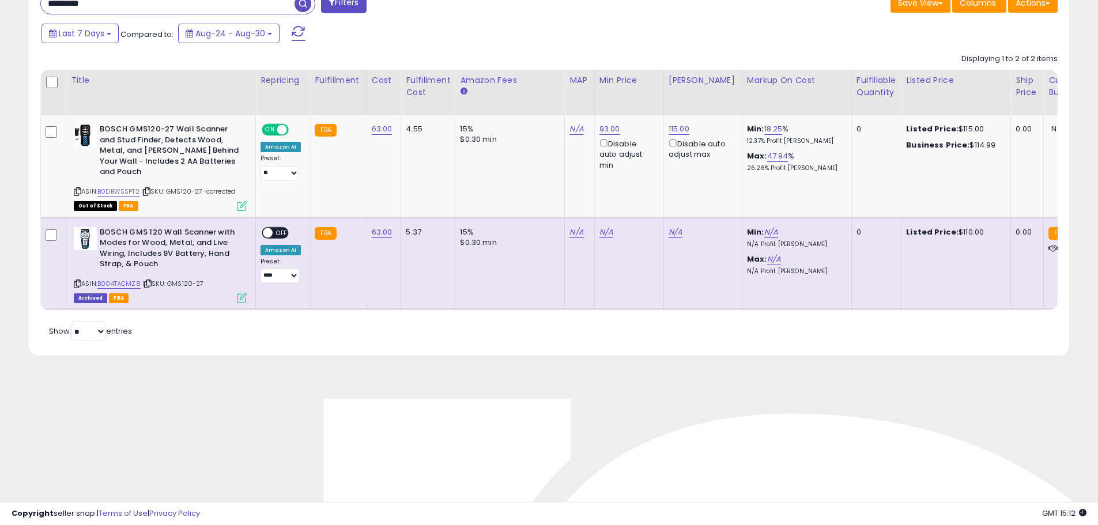 This screenshot has width=1098, height=525. Describe the element at coordinates (954, 129) in the screenshot. I see `div: $115.00` at that location.